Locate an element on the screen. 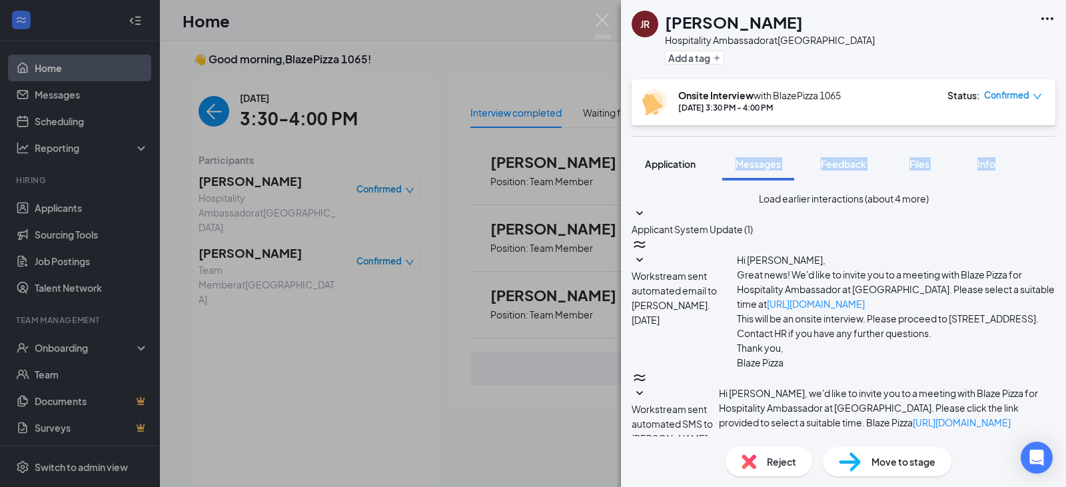  span: Files is located at coordinates (920, 164).